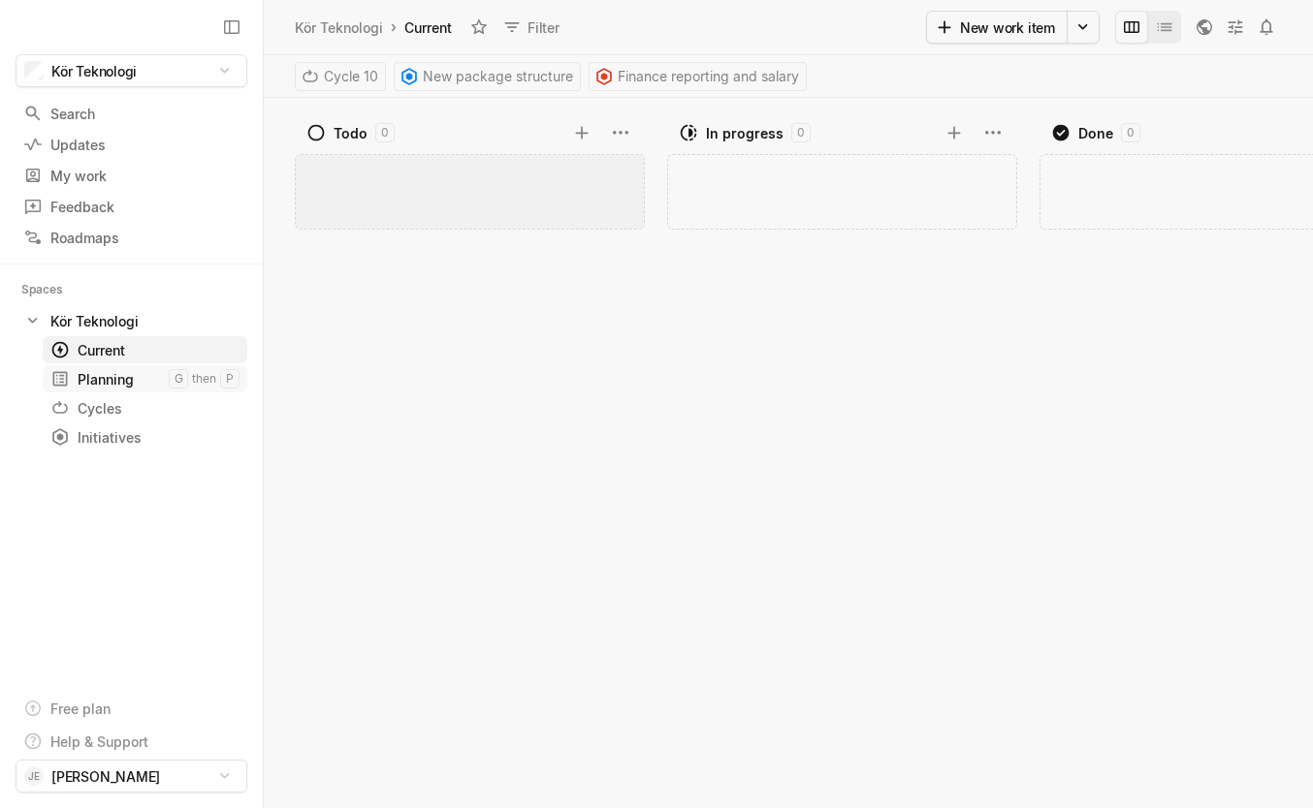  Describe the element at coordinates (1148, 27) in the screenshot. I see `div: board and list toggle` at that location.